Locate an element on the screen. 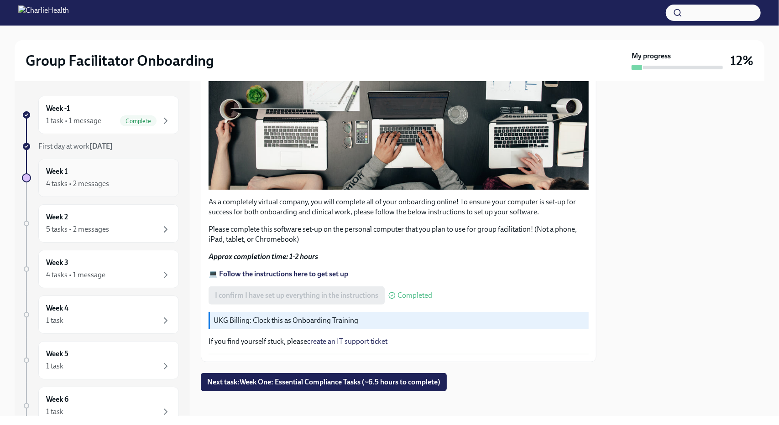  h6: Week 5 is located at coordinates (57, 354).